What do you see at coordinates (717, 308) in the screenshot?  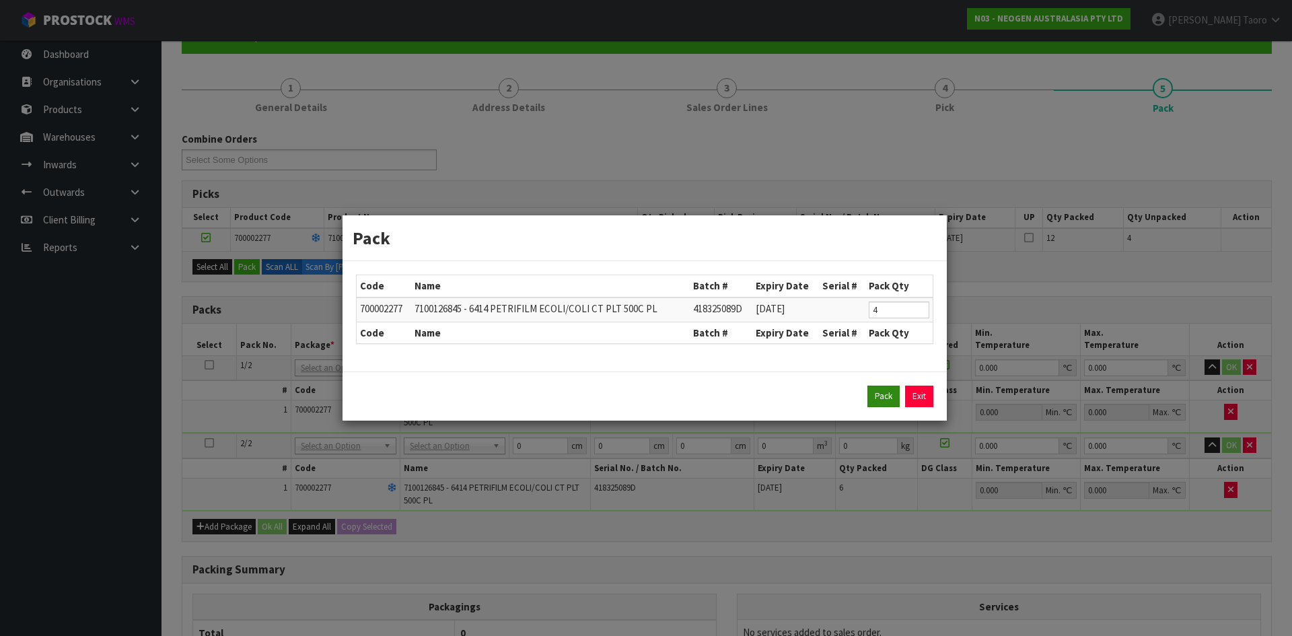 I see `span: 418325089D` at bounding box center [717, 308].